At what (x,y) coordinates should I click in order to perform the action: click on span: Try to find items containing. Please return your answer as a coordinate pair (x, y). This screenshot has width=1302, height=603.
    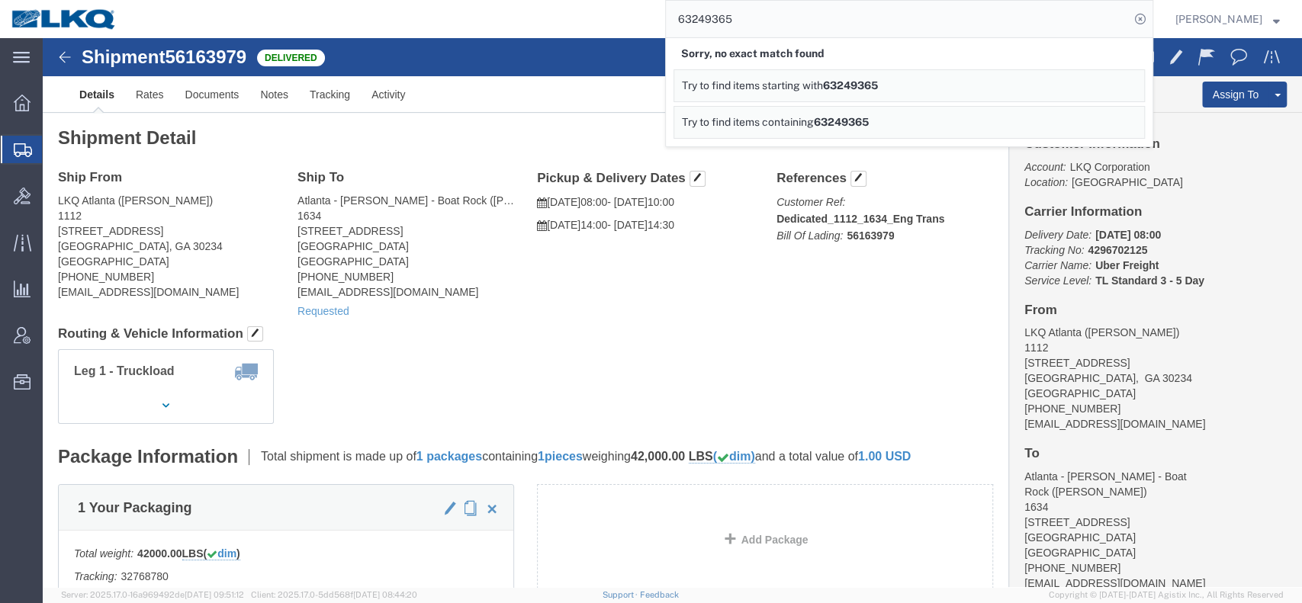
    Looking at the image, I should click on (747, 122).